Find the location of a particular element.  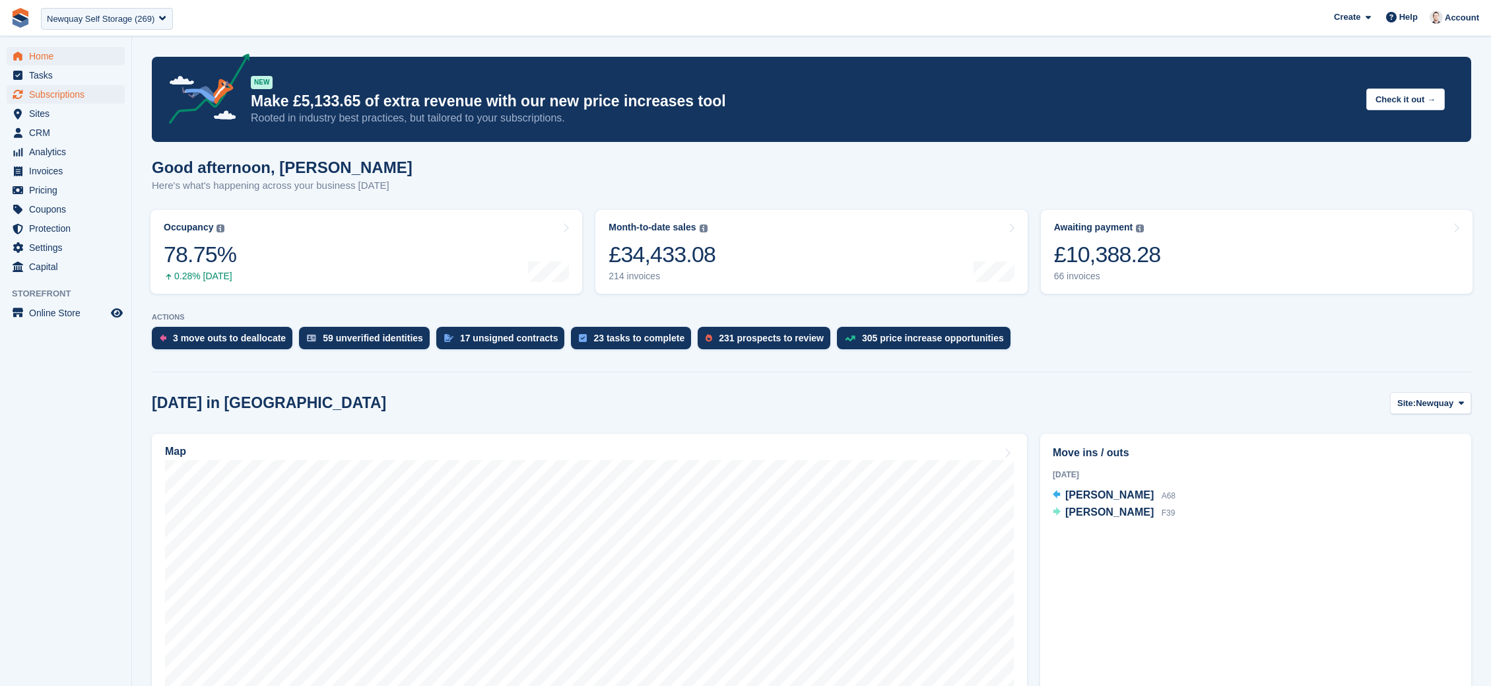

span: Pricing is located at coordinates (69, 190).